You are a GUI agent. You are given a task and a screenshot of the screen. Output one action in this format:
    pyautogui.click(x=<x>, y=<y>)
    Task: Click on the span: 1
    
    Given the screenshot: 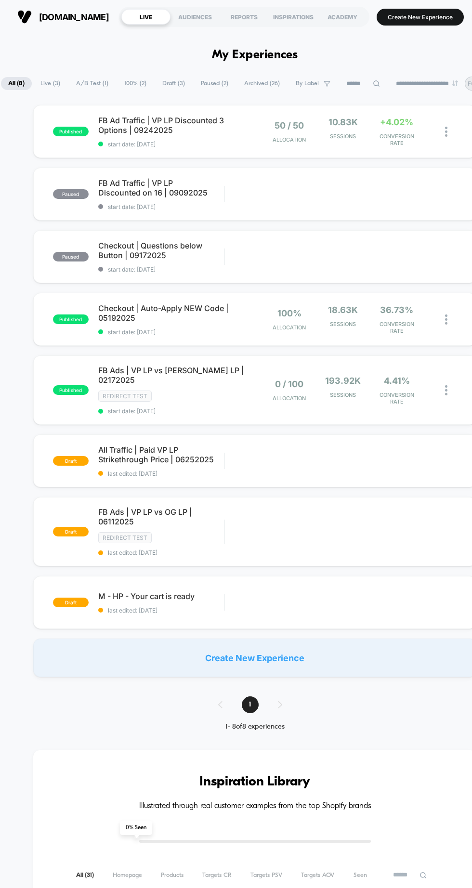 What is the action you would take?
    pyautogui.click(x=250, y=705)
    